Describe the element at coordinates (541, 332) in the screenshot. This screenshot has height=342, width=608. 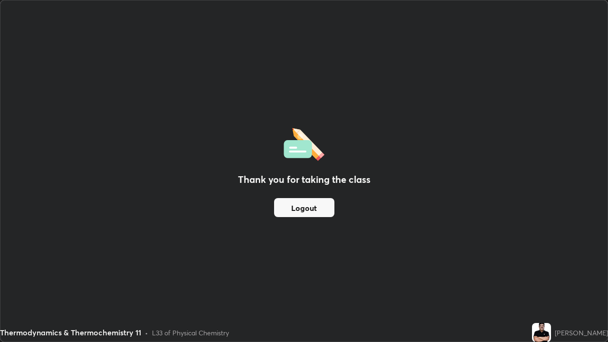
I see `img: abc51e28aa9d40459becb4ae34ddc4b0.jpg` at that location.